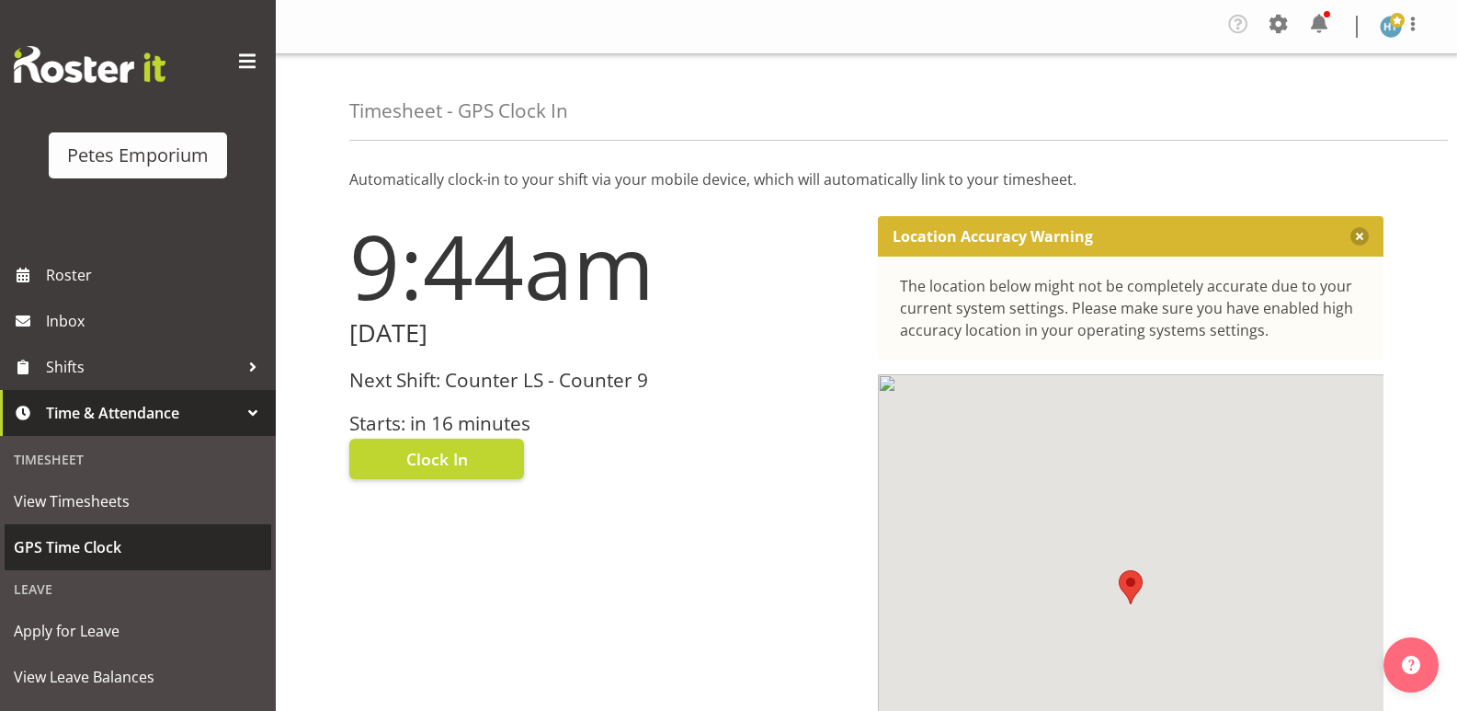 The image size is (1457, 711). I want to click on a: Apply for Leave, so click(138, 631).